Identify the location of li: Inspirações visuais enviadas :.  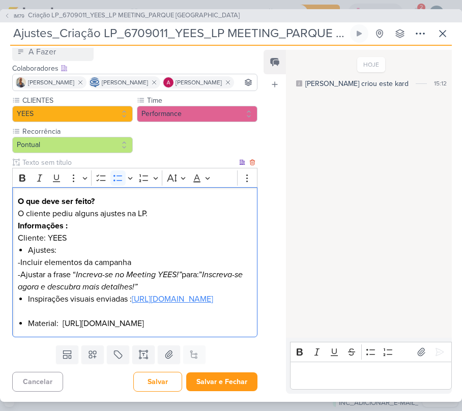
(140, 306).